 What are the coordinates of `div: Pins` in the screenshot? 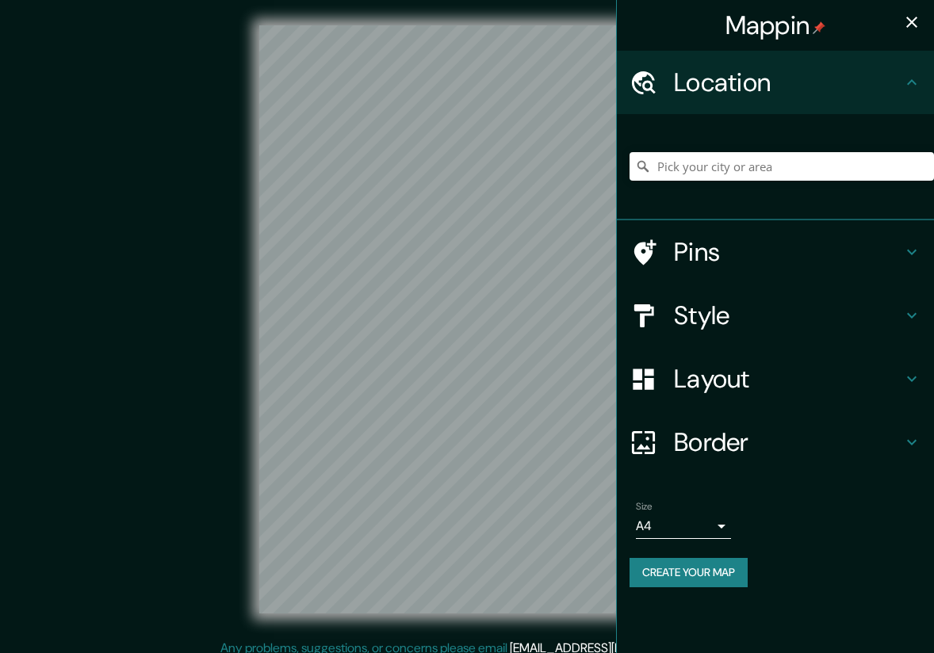 It's located at (775, 252).